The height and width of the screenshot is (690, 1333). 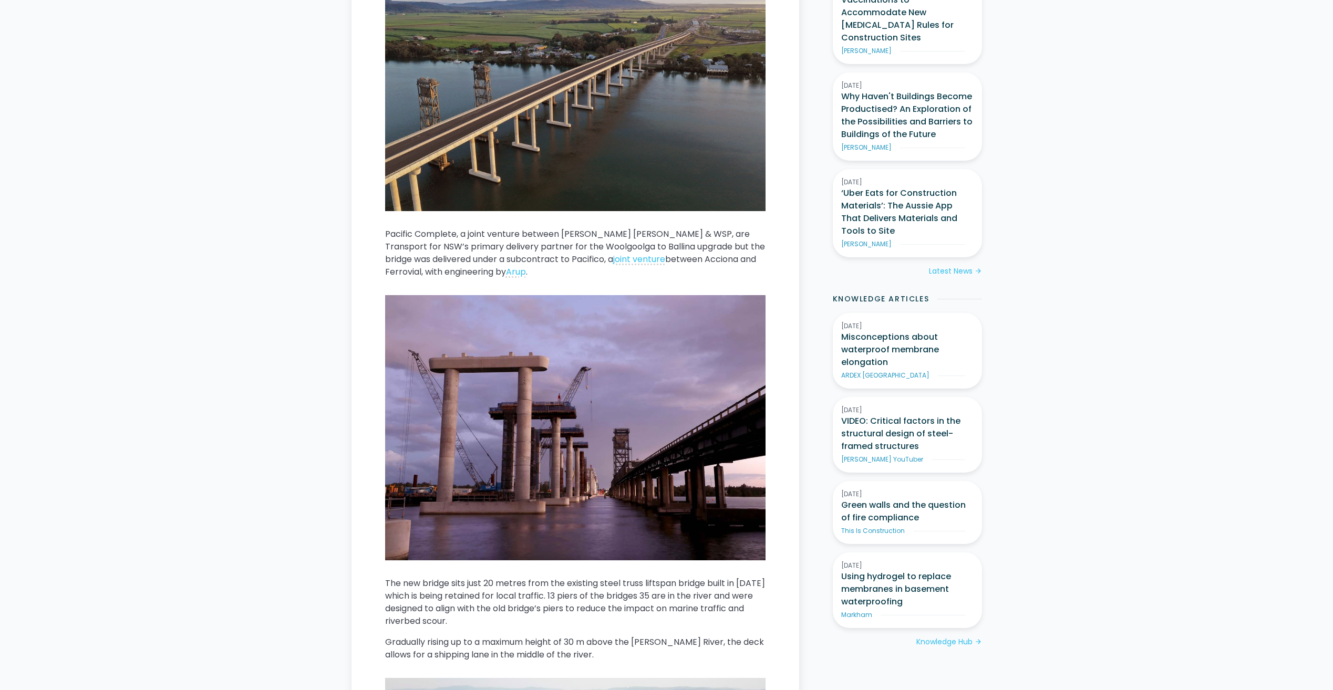 I want to click on h3: VIDEO: Critical factors in the structural design of steel-framed structures, so click(x=908, y=434).